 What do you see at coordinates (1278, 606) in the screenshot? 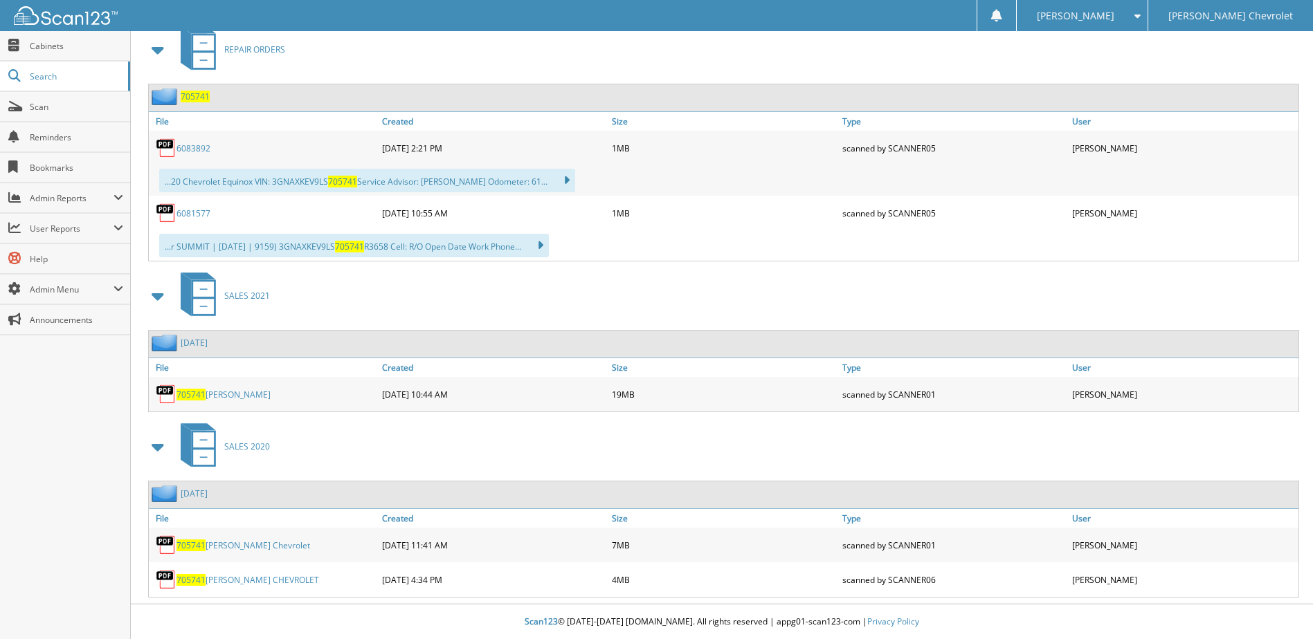
I see `div: Chat Widget` at bounding box center [1278, 606].